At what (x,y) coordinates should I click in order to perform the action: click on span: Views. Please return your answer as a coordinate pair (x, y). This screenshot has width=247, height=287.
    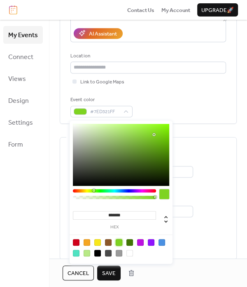
    Looking at the image, I should click on (17, 79).